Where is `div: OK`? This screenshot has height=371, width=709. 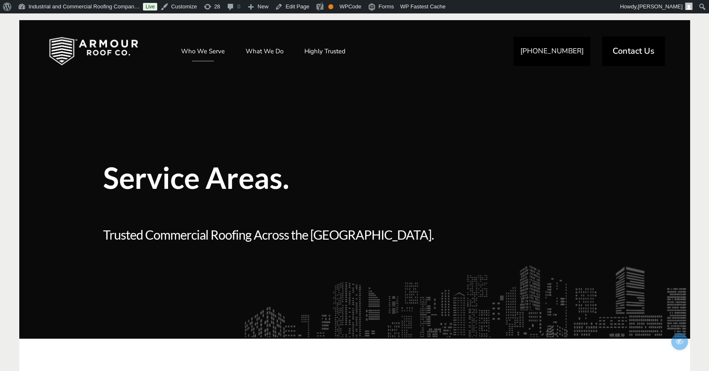
div: OK is located at coordinates (331, 7).